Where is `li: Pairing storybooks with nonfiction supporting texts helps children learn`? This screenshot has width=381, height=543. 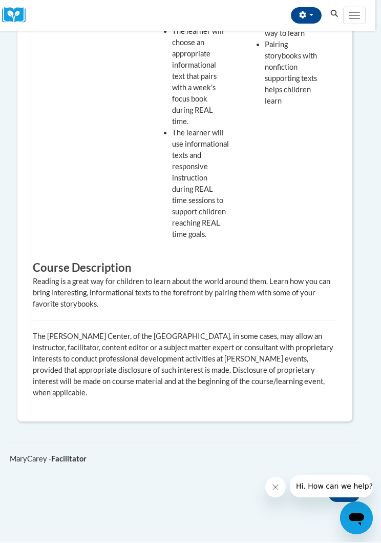
li: Pairing storybooks with nonfiction supporting texts helps children learn is located at coordinates (293, 73).